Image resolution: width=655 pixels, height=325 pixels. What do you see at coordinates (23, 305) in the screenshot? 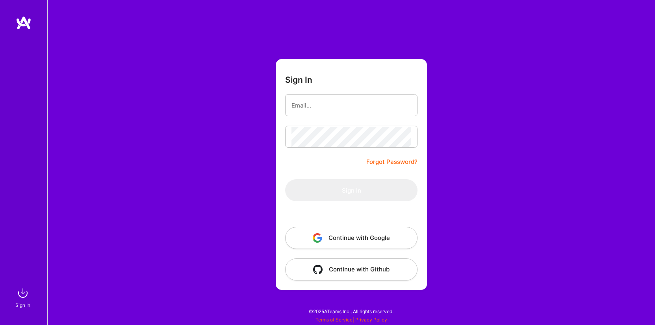
I see `div: Sign In` at bounding box center [23, 305].